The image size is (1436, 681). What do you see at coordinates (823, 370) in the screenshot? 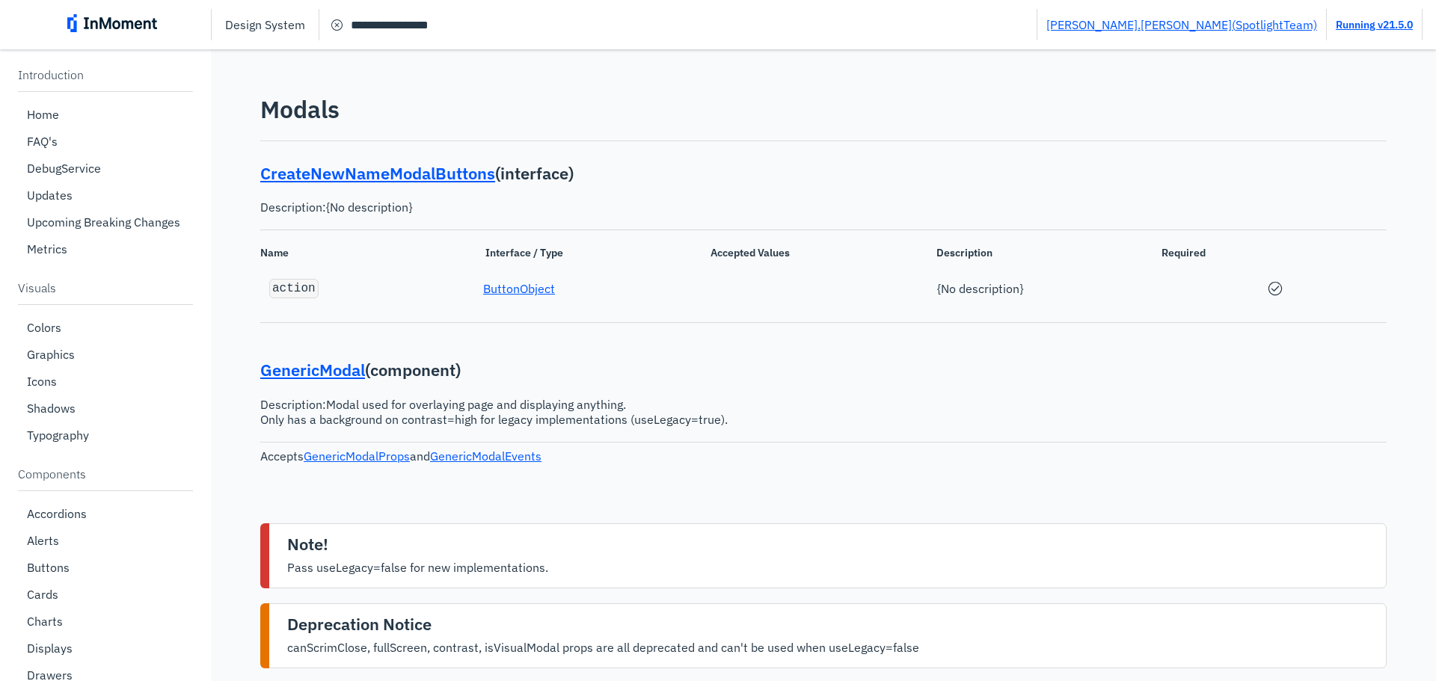
I see `p: ( component )` at bounding box center [823, 370].